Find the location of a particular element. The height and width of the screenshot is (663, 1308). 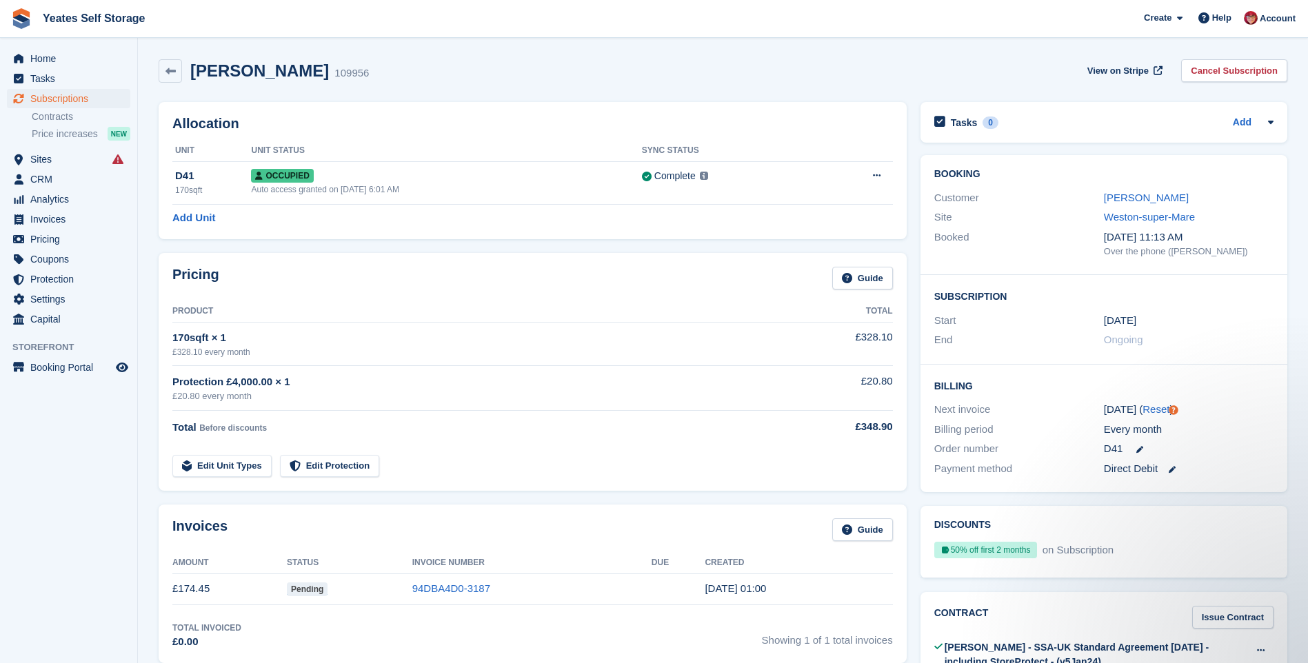

th: Due is located at coordinates (679, 563).